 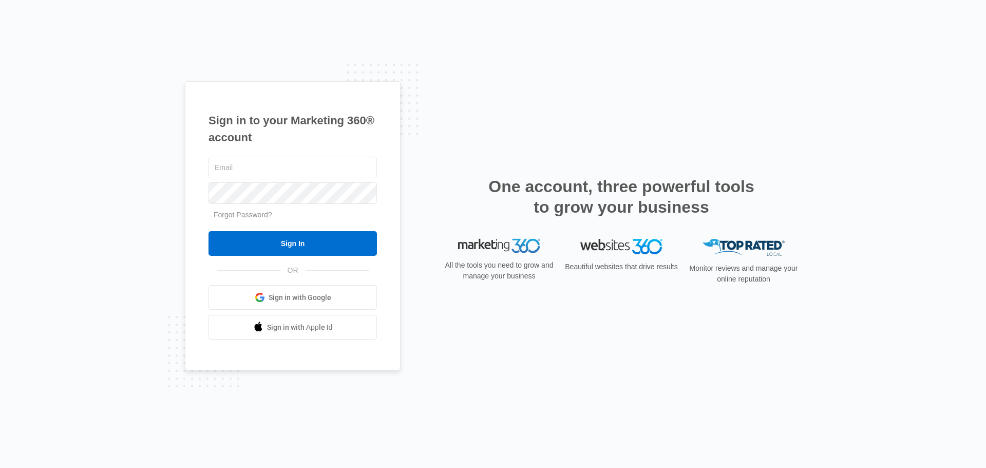 I want to click on span: Sign in with Google, so click(x=300, y=297).